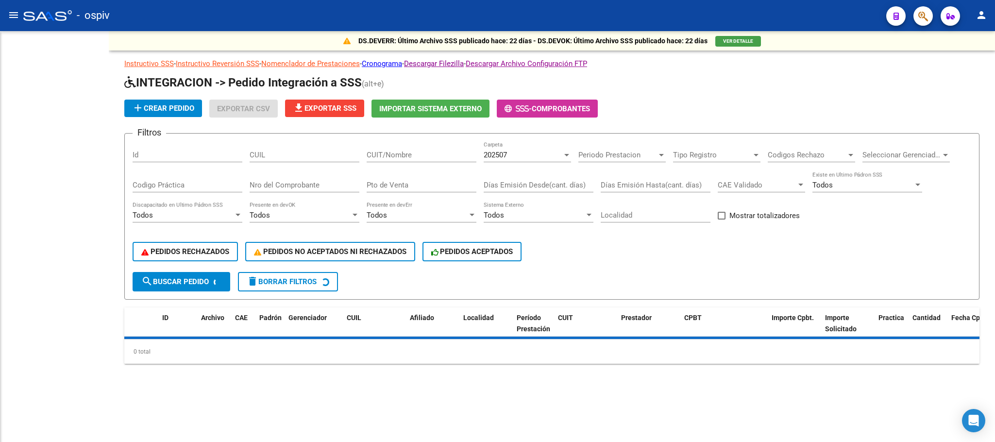 The width and height of the screenshot is (995, 442). I want to click on datatable-header-cell: Importe Cpbt., so click(795, 329).